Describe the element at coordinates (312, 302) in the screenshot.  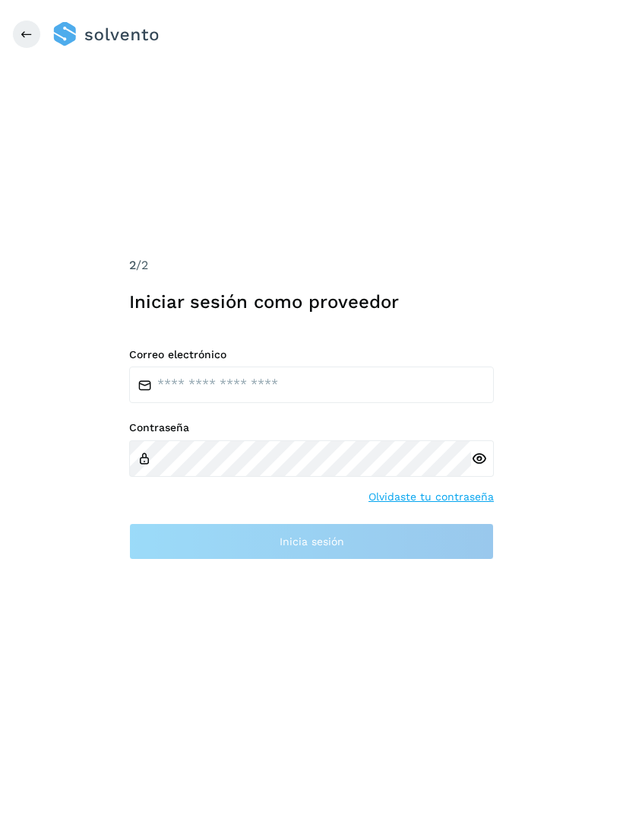
I see `h1: Iniciar sesión como proveedor` at that location.